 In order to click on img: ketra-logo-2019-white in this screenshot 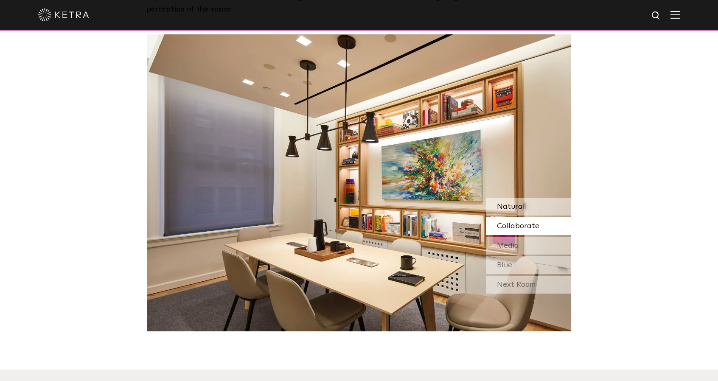, I will do `click(64, 15)`.